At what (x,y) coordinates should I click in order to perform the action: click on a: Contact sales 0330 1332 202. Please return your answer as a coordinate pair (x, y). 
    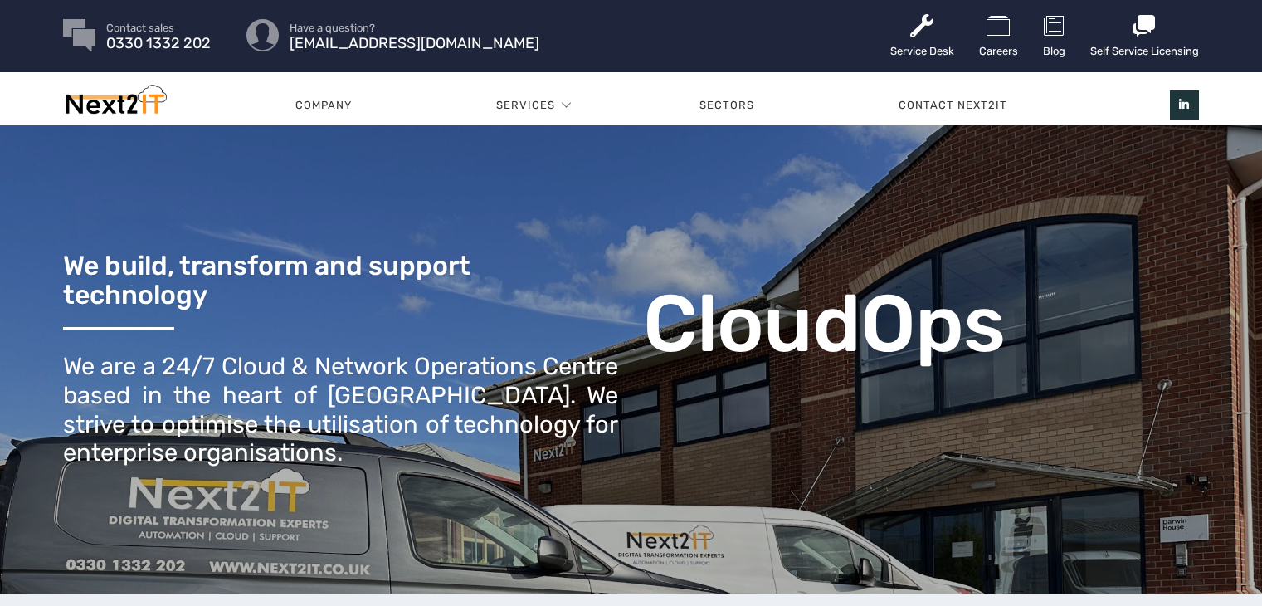
    Looking at the image, I should click on (159, 36).